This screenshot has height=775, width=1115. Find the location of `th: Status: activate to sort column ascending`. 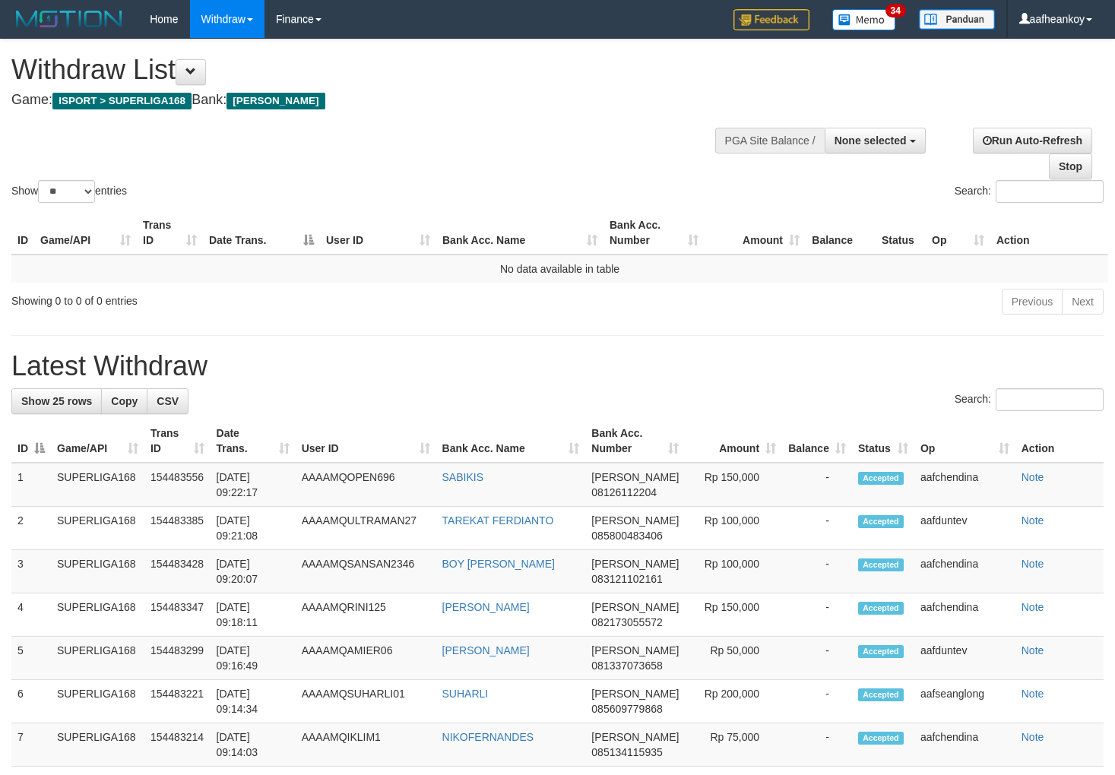

th: Status: activate to sort column ascending is located at coordinates (883, 441).